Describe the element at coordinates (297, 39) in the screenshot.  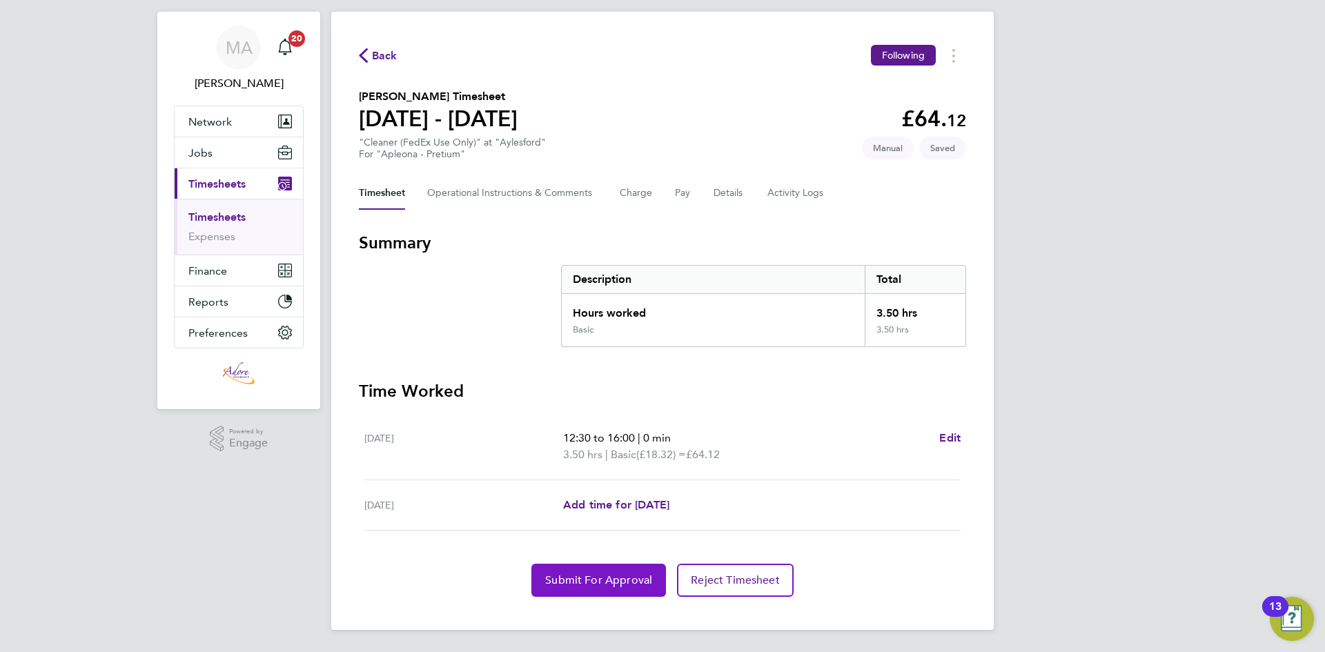
I see `span: 20` at that location.